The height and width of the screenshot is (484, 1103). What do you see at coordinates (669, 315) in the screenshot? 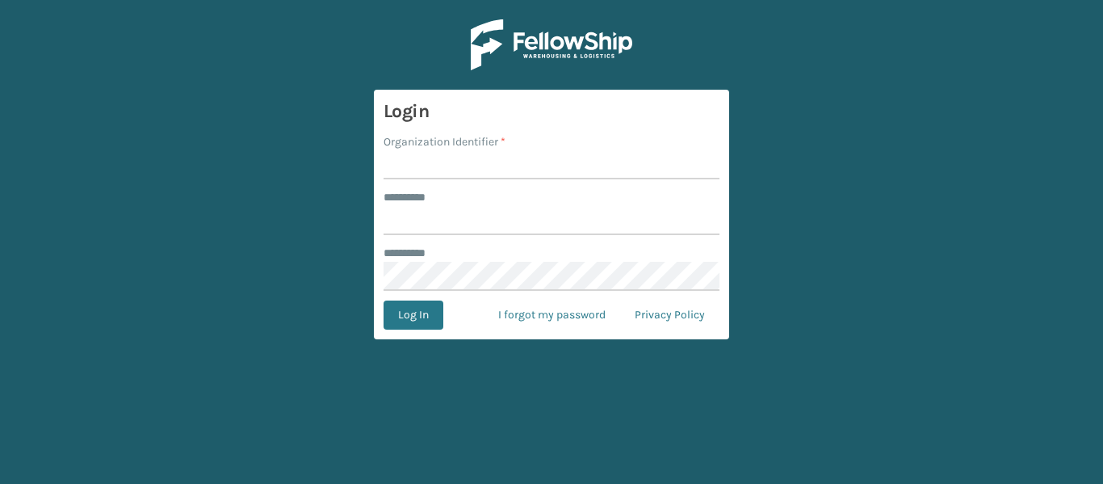
I see `a: Privacy Policy` at bounding box center [669, 315].